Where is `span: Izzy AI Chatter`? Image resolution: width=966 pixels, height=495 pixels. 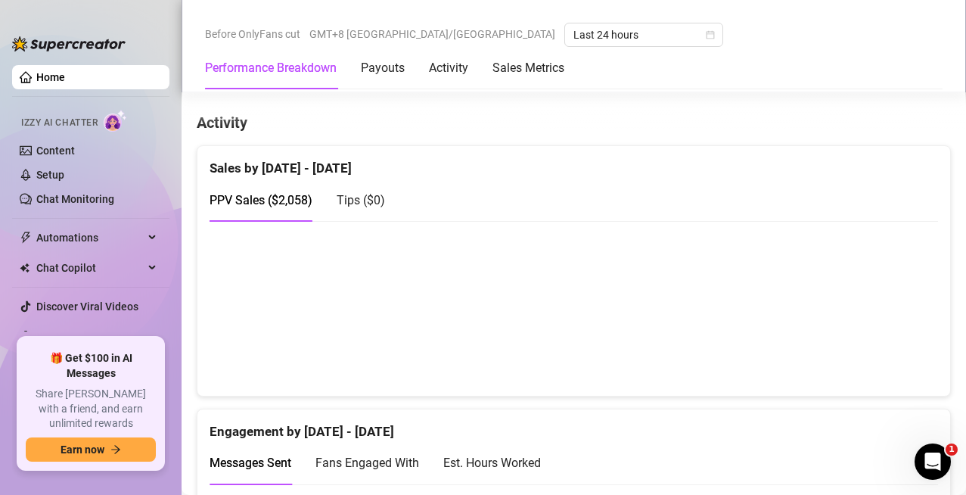 span: Izzy AI Chatter is located at coordinates (59, 123).